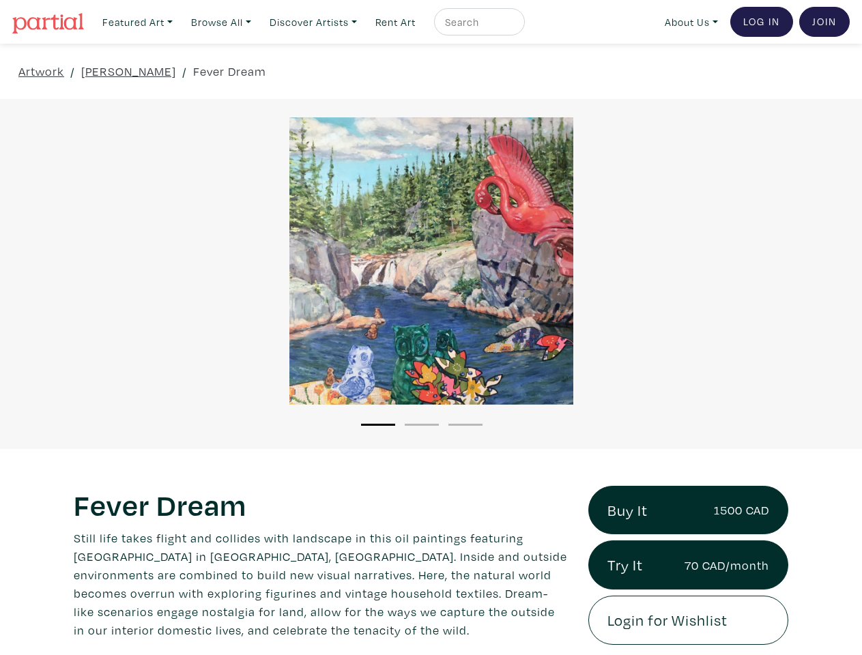  Describe the element at coordinates (395, 22) in the screenshot. I see `a: Rent Art` at that location.